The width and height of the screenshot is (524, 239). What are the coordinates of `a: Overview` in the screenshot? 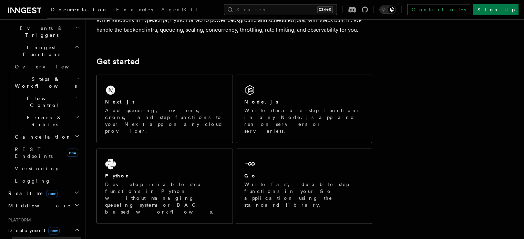 It's located at (46, 67).